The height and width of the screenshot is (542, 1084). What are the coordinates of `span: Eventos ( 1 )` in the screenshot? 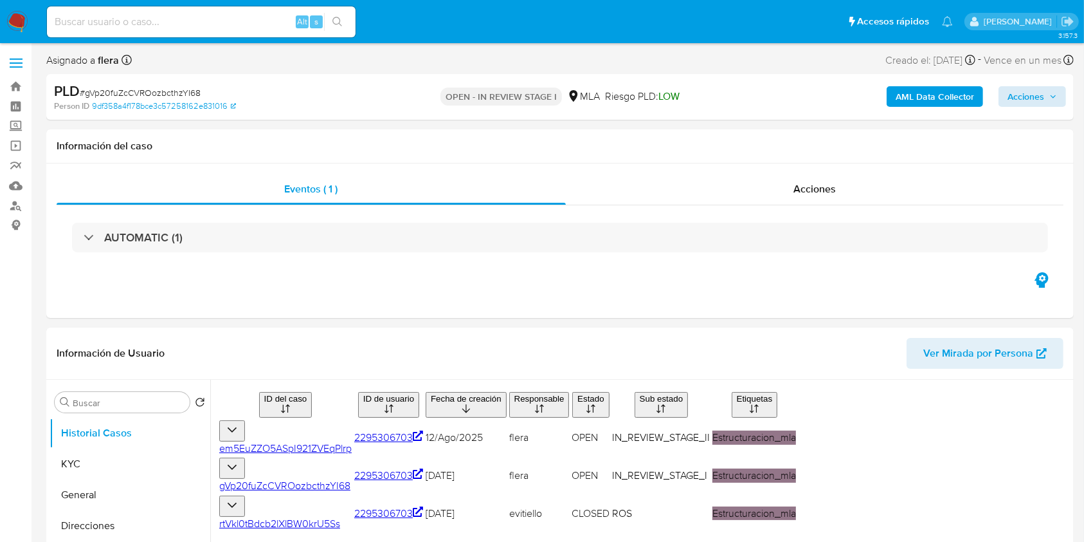 It's located at (311, 188).